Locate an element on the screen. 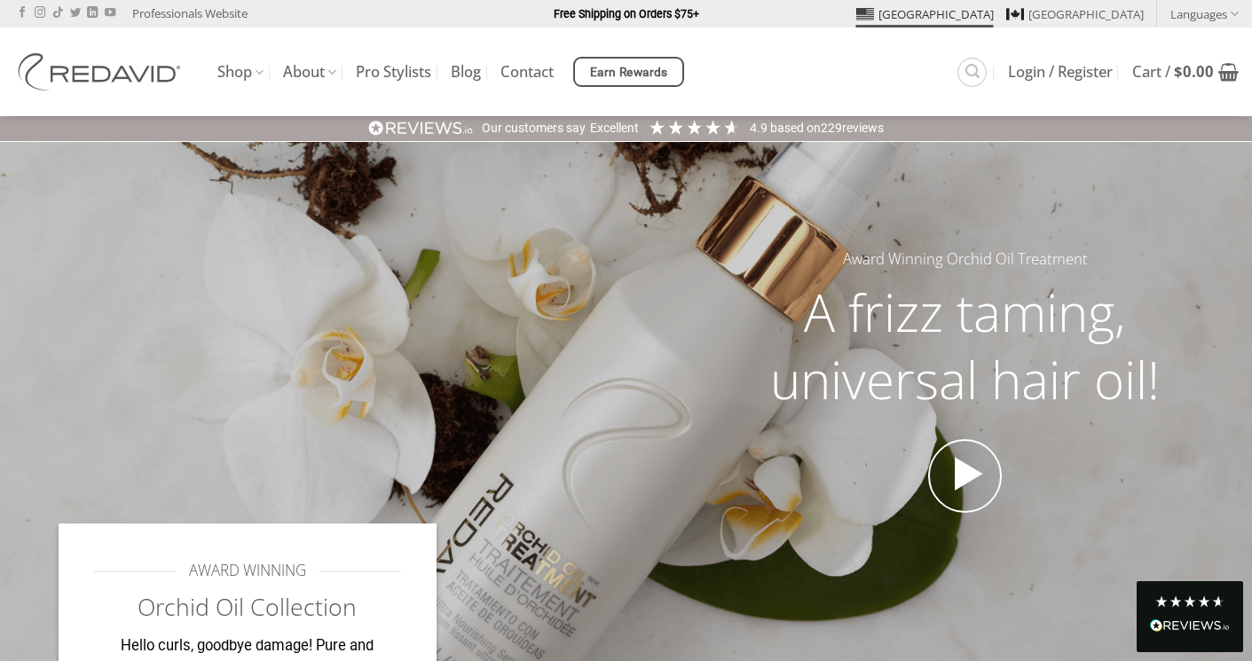 Image resolution: width=1252 pixels, height=661 pixels. bdi: 0.00 is located at coordinates (1193, 71).